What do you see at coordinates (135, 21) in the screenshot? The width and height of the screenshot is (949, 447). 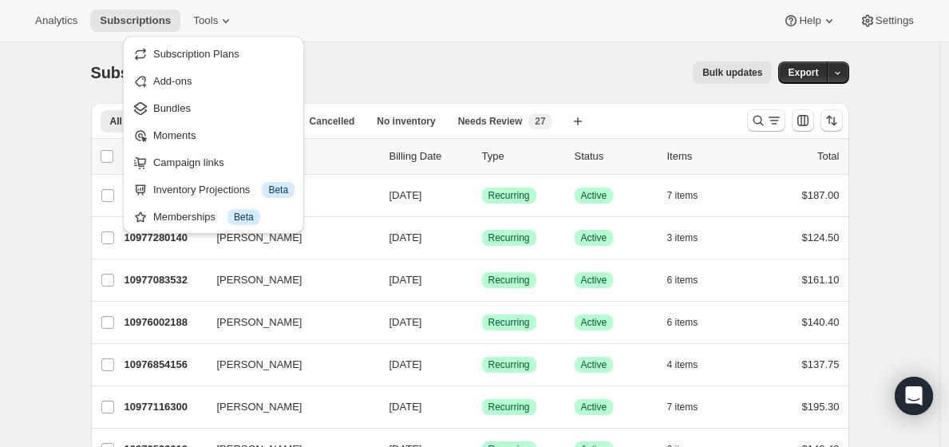 I see `button: Subscriptions` at bounding box center [135, 21].